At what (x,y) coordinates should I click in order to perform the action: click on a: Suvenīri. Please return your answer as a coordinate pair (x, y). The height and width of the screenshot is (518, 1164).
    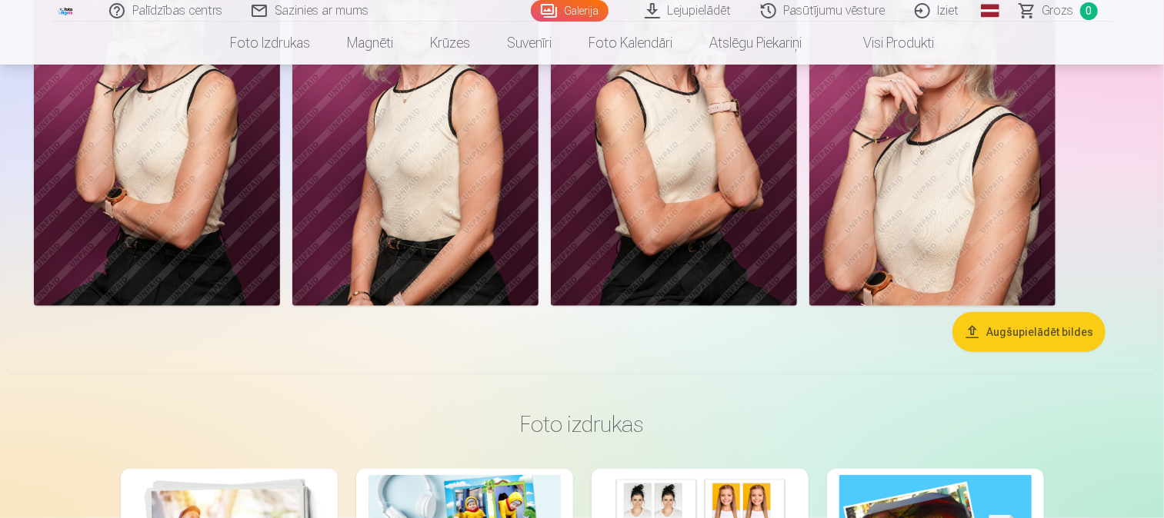
    Looking at the image, I should click on (529, 43).